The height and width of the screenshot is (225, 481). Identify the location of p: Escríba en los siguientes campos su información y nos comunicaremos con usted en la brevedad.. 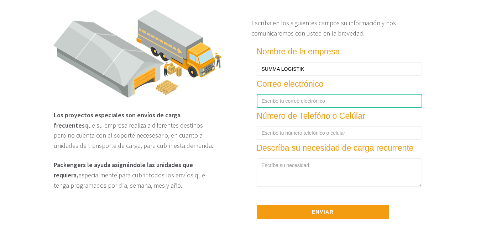
(339, 27).